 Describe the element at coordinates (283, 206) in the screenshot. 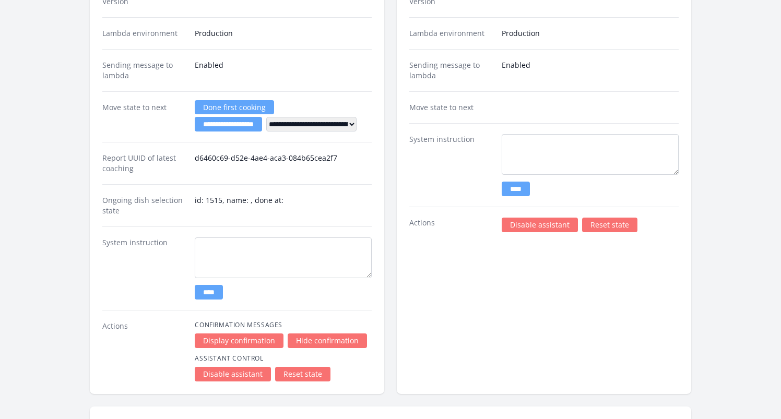

I see `dd: id: 1515, name: , done at:` at that location.